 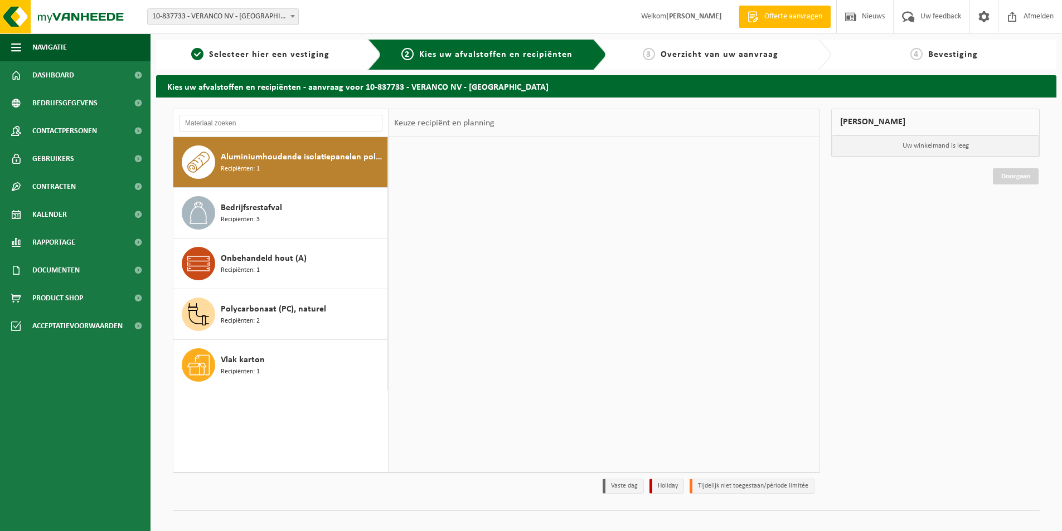 What do you see at coordinates (953, 55) in the screenshot?
I see `span: Bevestiging` at bounding box center [953, 55].